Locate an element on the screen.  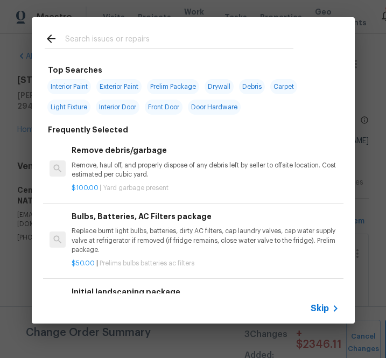
span: $100.00 is located at coordinates (85, 188).